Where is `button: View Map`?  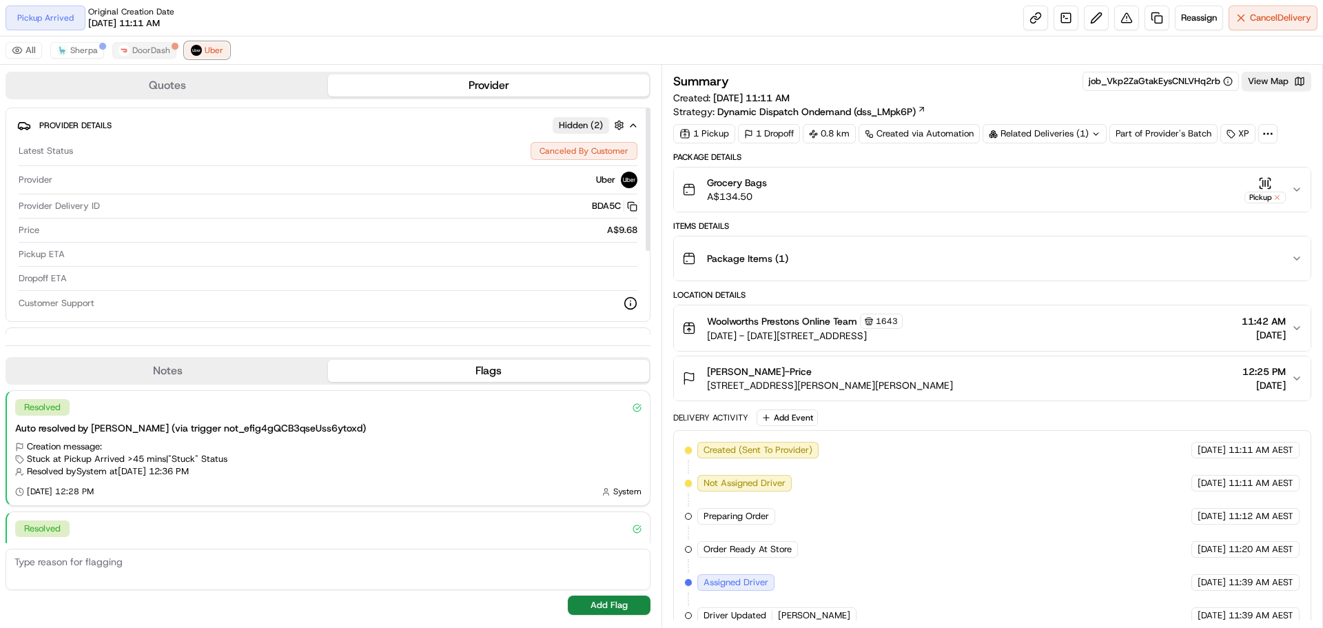 button: View Map is located at coordinates (1276, 81).